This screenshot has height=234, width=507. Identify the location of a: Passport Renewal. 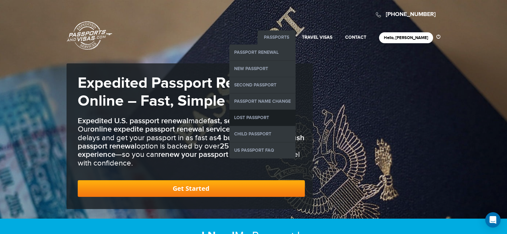
(262, 52).